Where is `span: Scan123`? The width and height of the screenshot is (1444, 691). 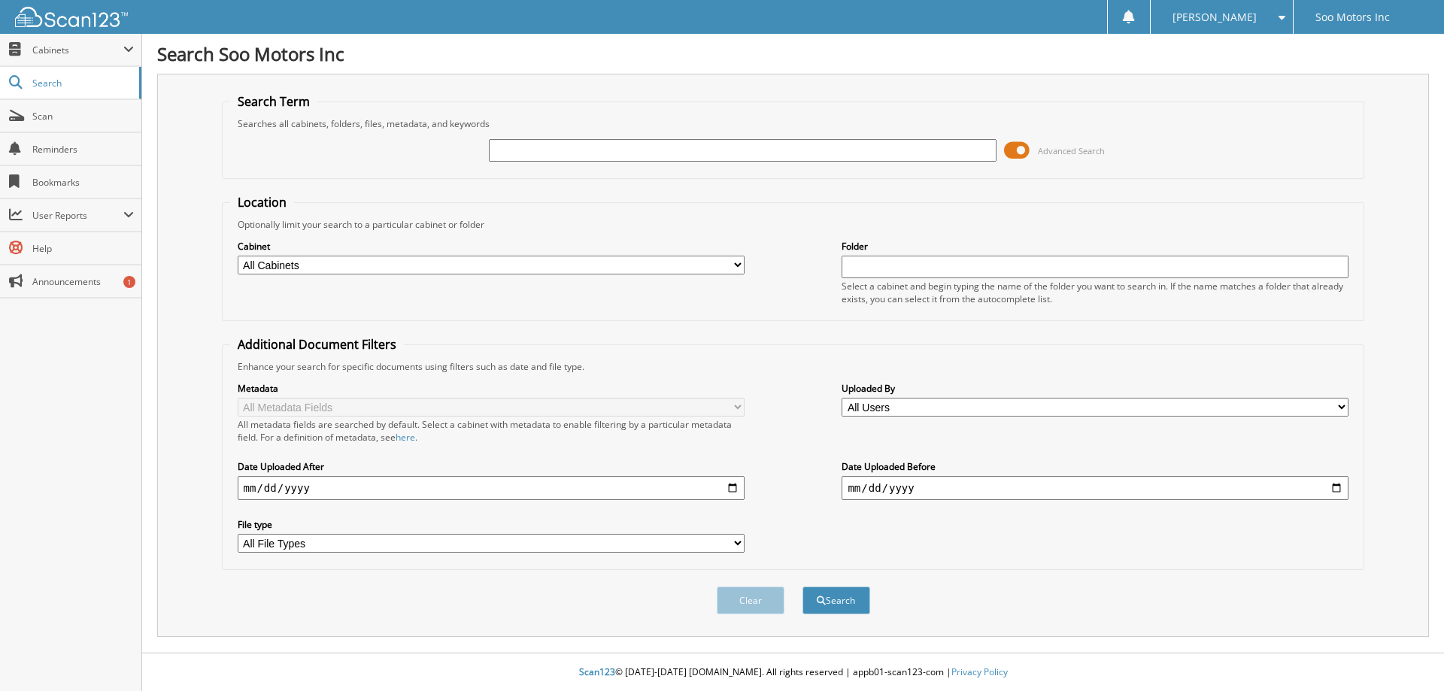 span: Scan123 is located at coordinates (597, 671).